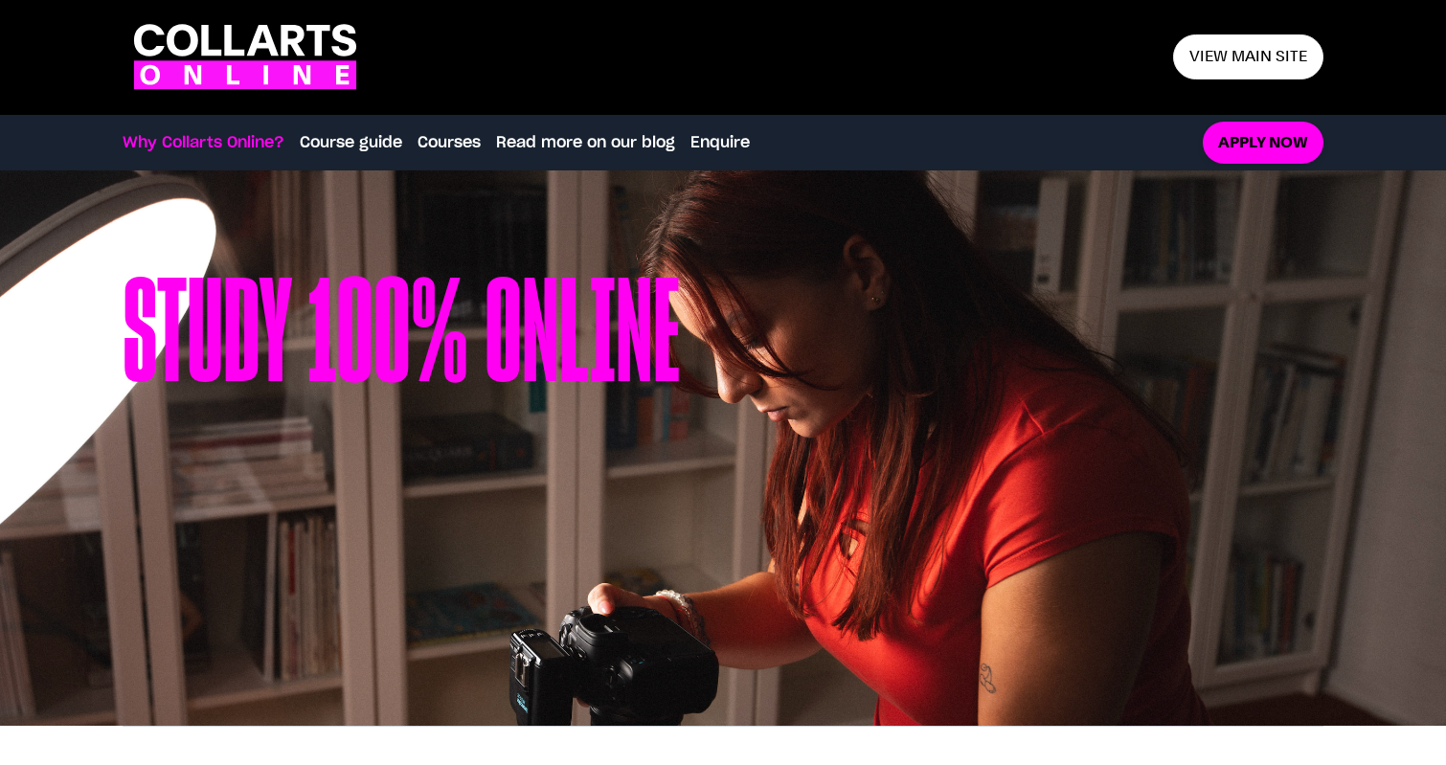 The width and height of the screenshot is (1446, 765). Describe the element at coordinates (449, 143) in the screenshot. I see `a: Courses` at that location.